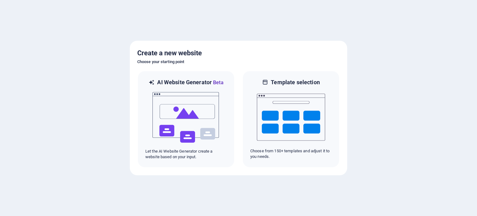 This screenshot has width=477, height=216. Describe the element at coordinates (218, 82) in the screenshot. I see `span: Beta` at that location.